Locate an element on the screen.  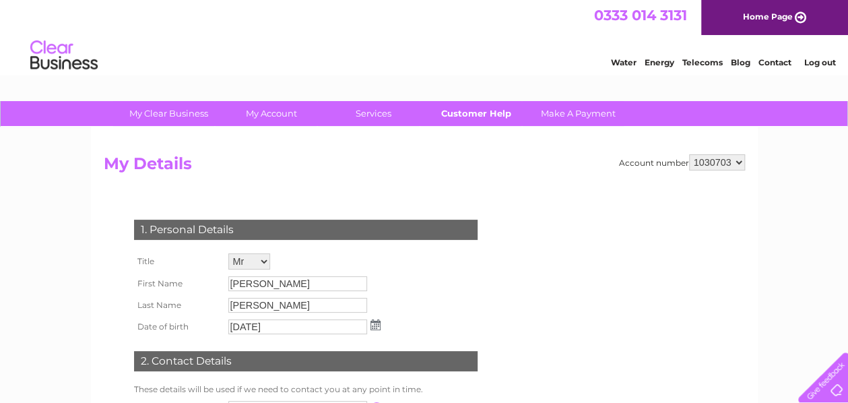
div: 1. Personal Details is located at coordinates (306, 230).